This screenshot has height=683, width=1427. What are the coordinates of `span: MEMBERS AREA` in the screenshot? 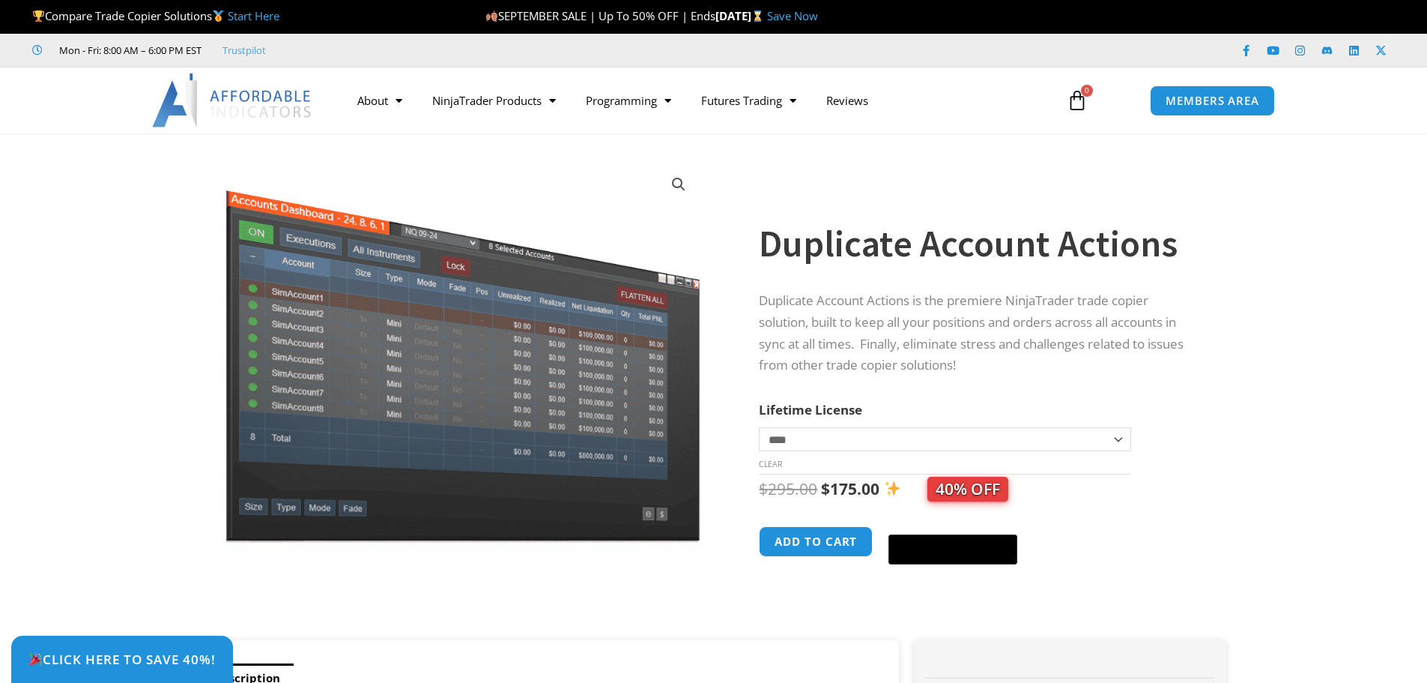 It's located at (1212, 100).